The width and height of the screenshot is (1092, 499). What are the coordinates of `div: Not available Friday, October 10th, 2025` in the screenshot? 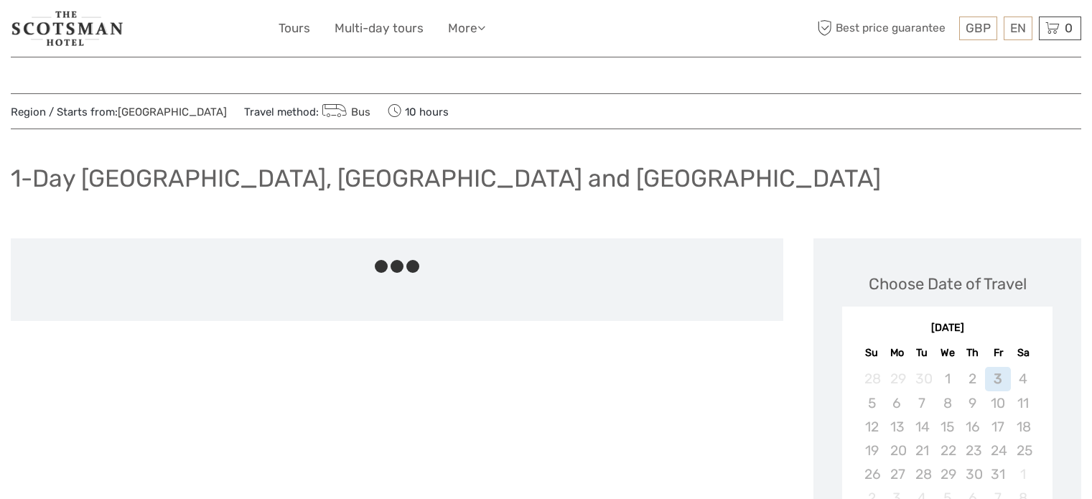 It's located at (997, 403).